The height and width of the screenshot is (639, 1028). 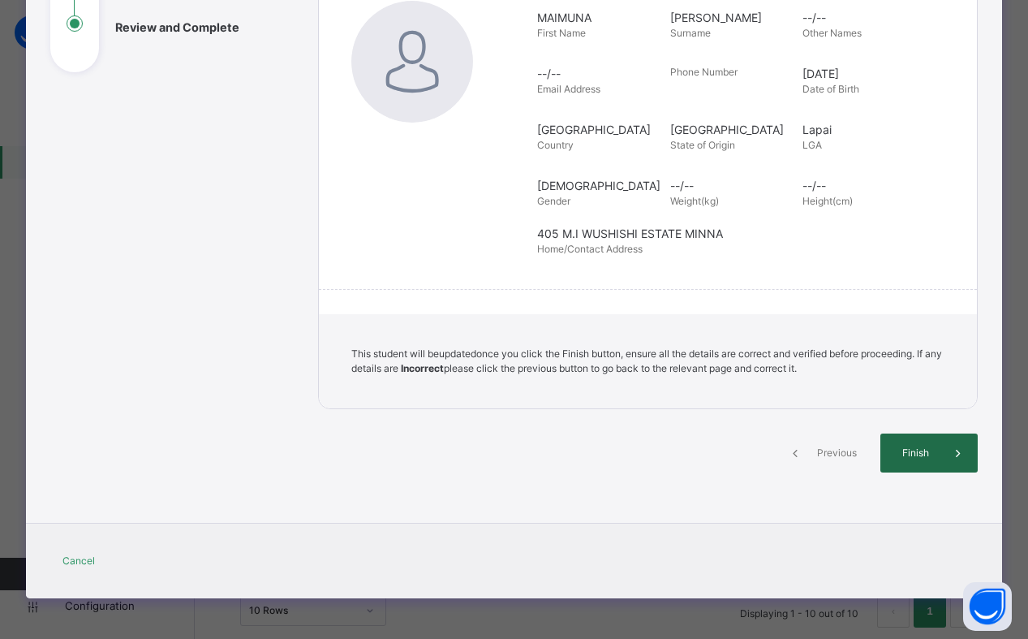 I want to click on span: Date of Birth, so click(x=831, y=88).